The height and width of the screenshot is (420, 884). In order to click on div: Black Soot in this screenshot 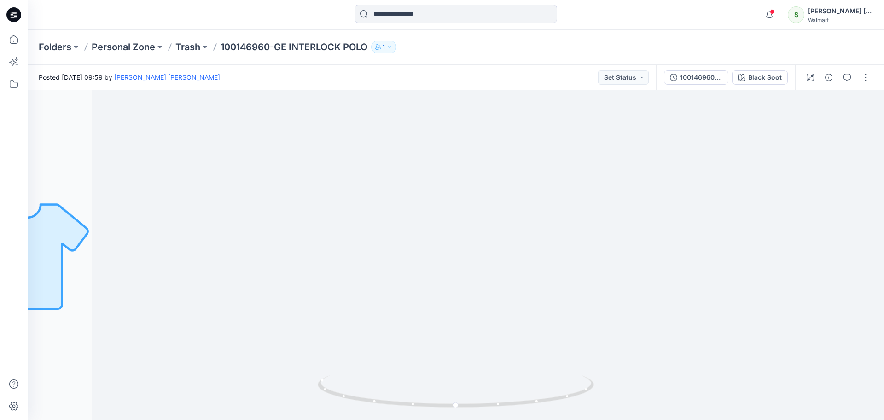, I will do `click(765, 77)`.